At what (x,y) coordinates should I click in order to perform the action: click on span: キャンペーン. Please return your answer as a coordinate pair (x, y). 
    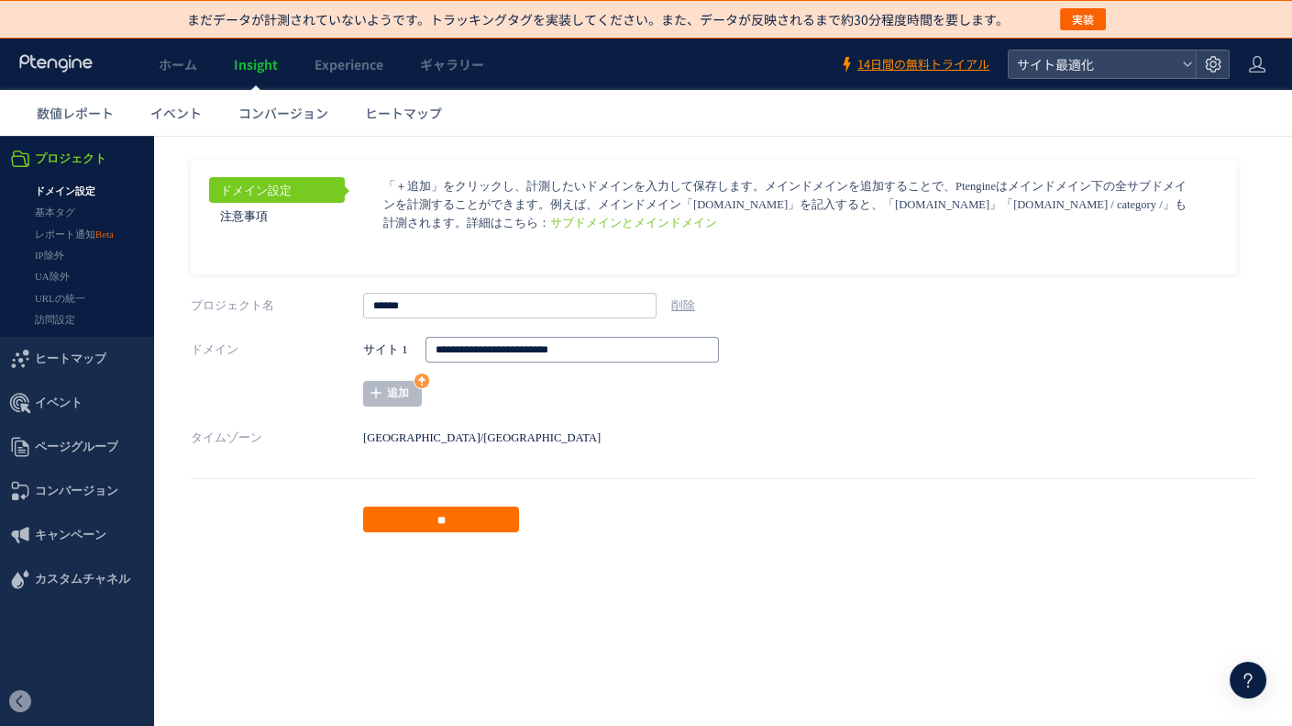
    Looking at the image, I should click on (71, 399).